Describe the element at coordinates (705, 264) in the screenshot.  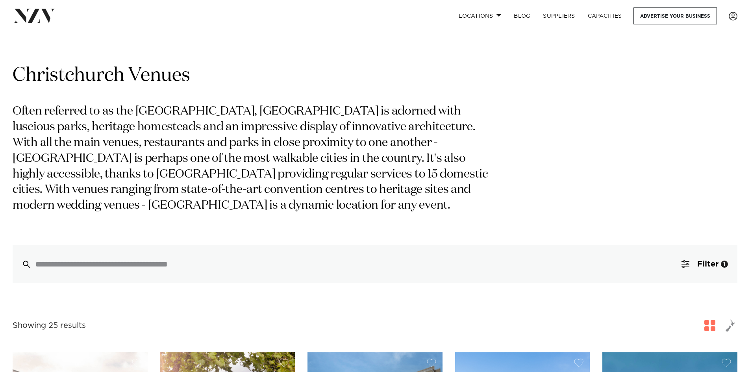
I see `button: Filter1` at that location.